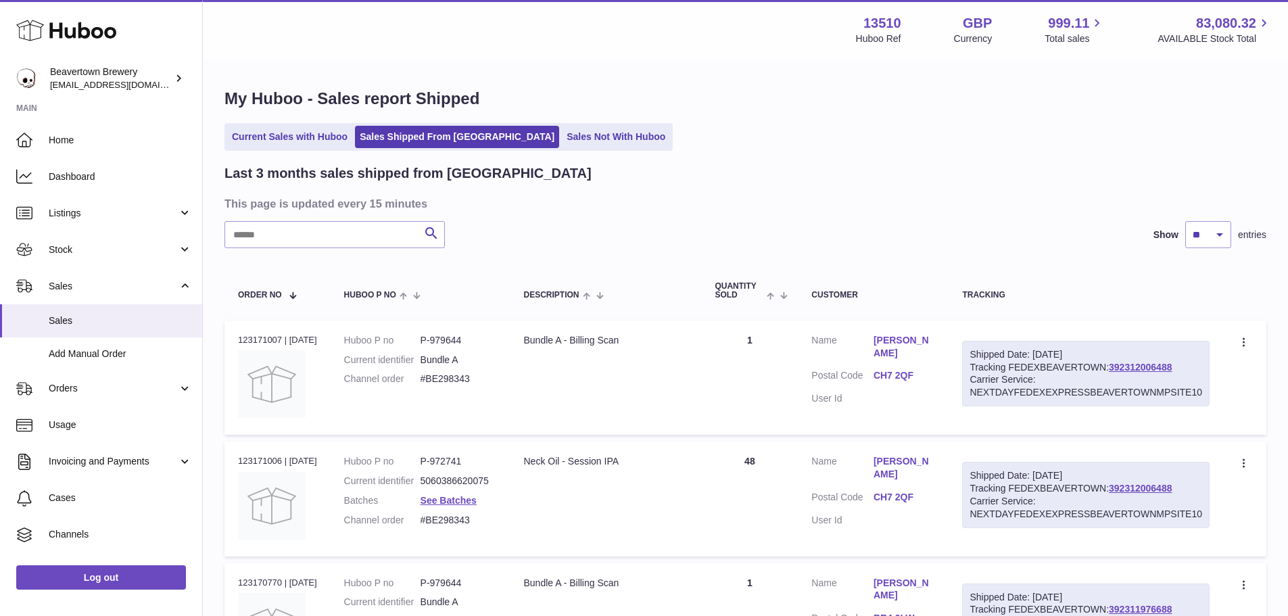  What do you see at coordinates (1068, 23) in the screenshot?
I see `span: 999.11` at bounding box center [1068, 23].